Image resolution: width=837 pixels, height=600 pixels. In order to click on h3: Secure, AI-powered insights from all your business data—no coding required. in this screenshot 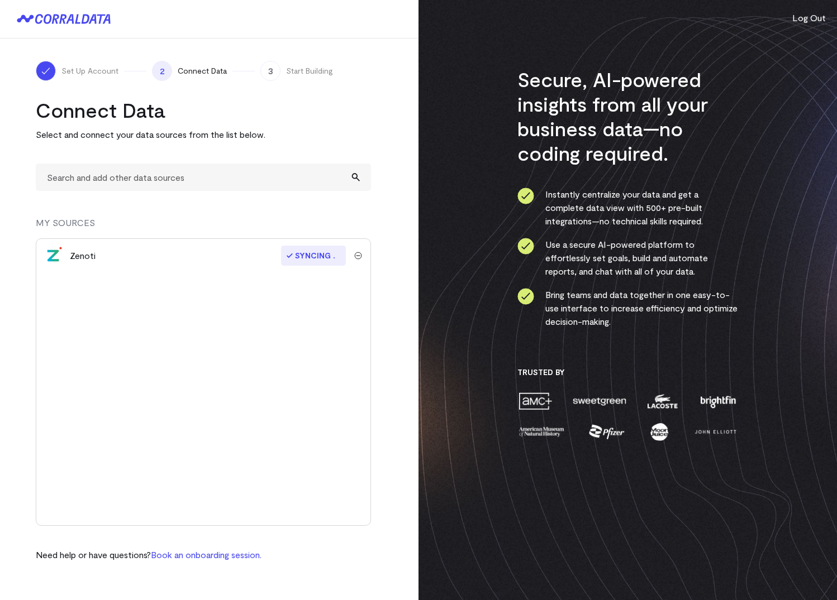, I will do `click(627, 116)`.